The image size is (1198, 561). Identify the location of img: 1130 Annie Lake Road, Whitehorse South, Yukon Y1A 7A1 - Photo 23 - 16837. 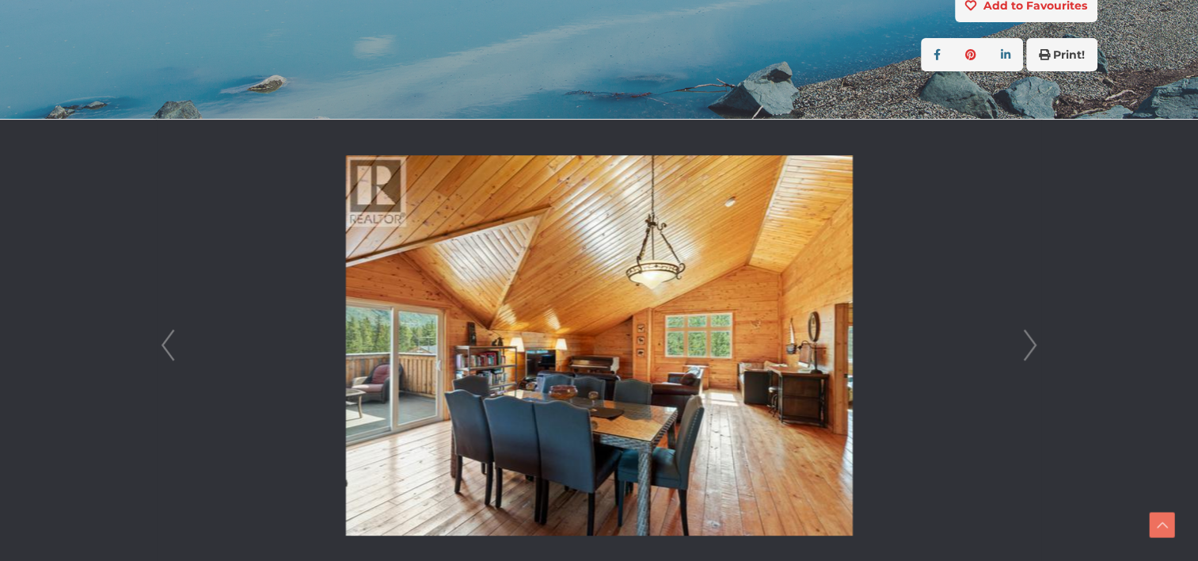
(599, 345).